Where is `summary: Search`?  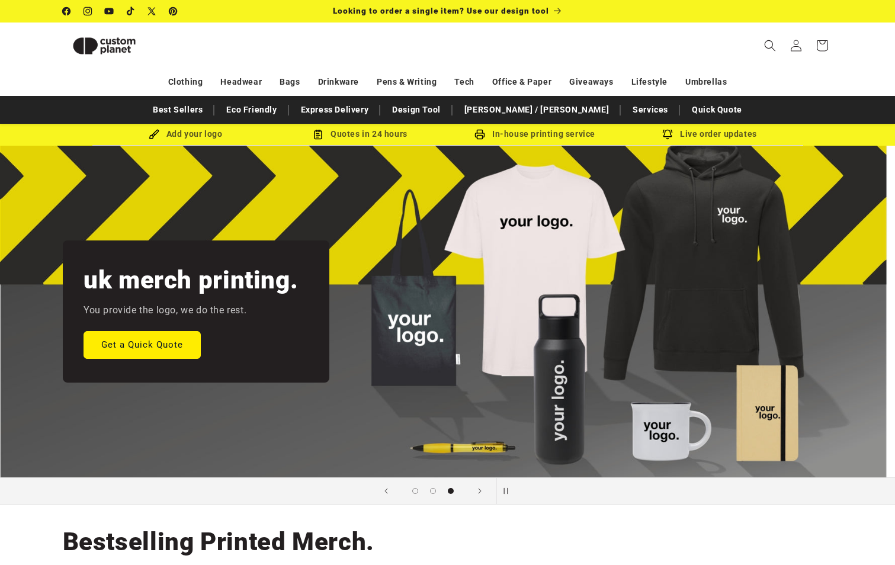
summary: Search is located at coordinates (770, 46).